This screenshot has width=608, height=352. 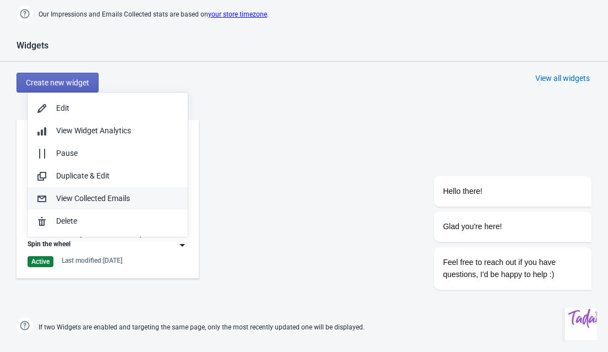 What do you see at coordinates (107, 221) in the screenshot?
I see `button: Delete` at bounding box center [107, 221].